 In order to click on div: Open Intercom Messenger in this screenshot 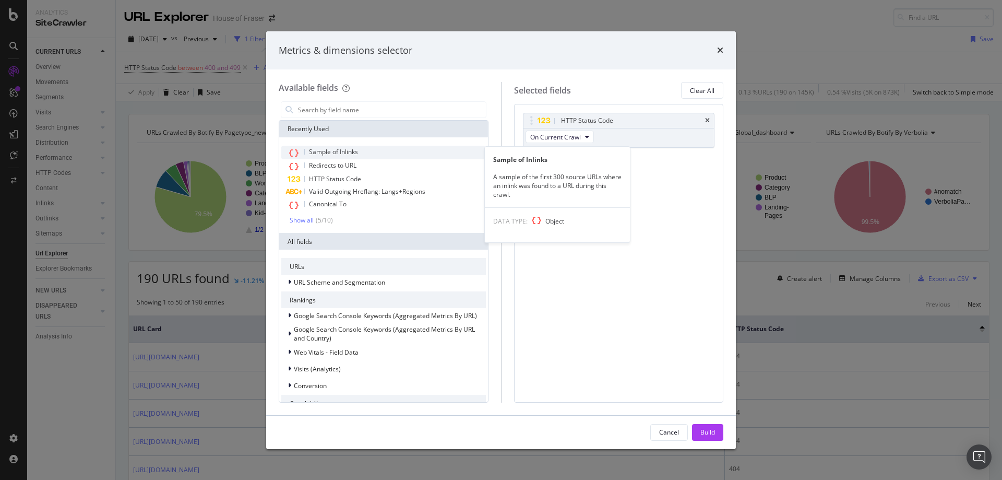, I will do `click(979, 457)`.